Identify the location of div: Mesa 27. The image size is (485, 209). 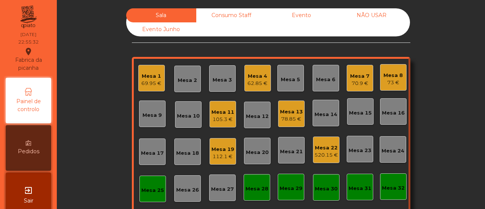
(223, 189).